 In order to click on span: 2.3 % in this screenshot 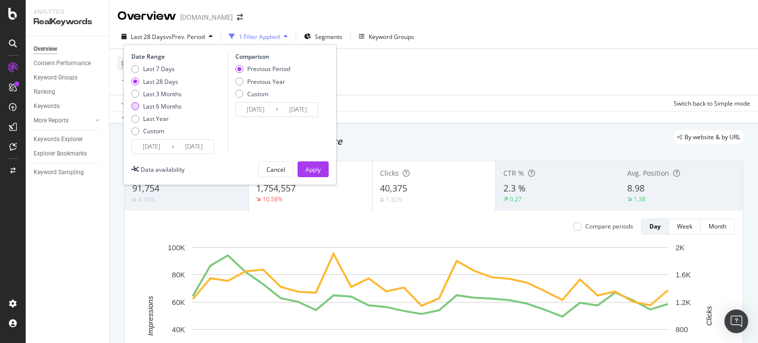, I will do `click(514, 188)`.